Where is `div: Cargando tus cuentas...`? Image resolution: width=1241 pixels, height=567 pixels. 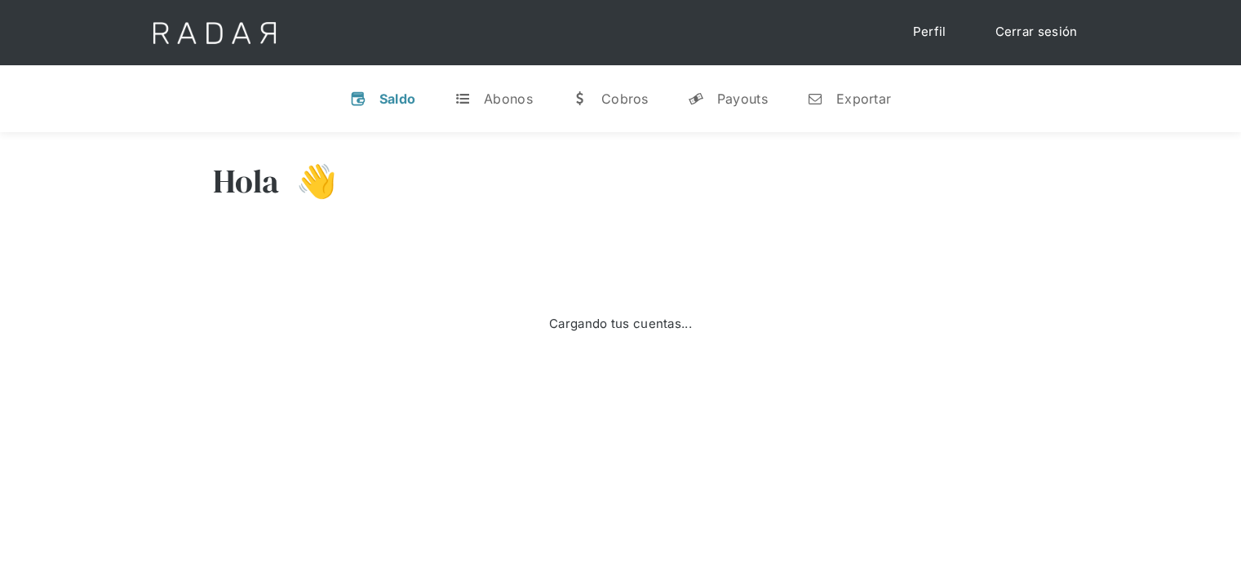
div: Cargando tus cuentas... is located at coordinates (620, 324).